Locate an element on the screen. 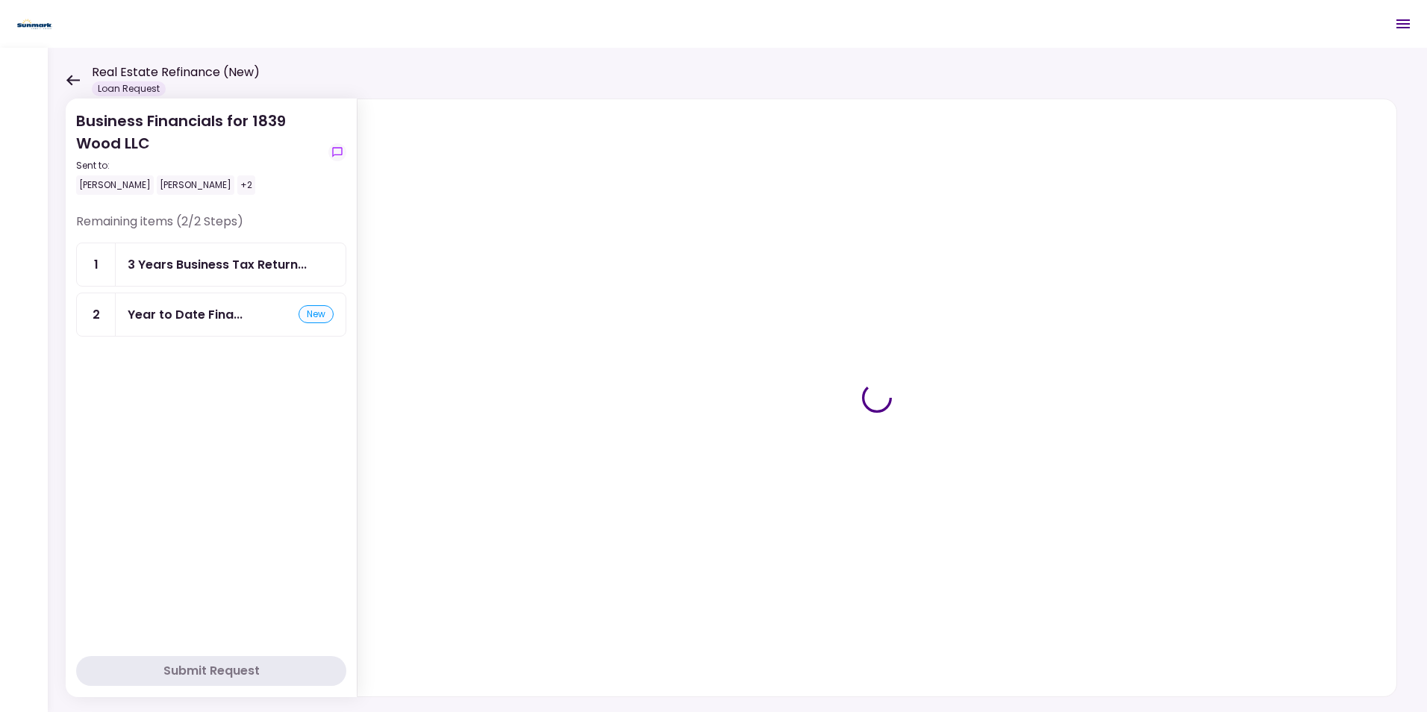 The image size is (1427, 712). a: 2Year to Date Financialsnew is located at coordinates (211, 314).